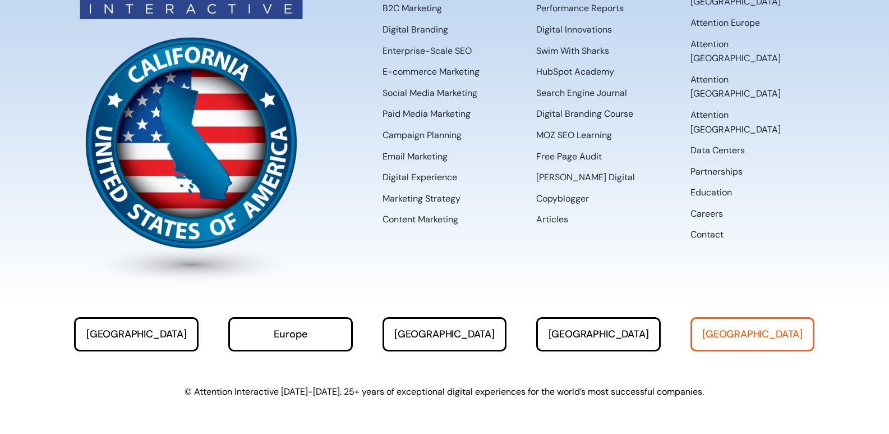 The image size is (889, 434). What do you see at coordinates (563, 199) in the screenshot?
I see `span: Copyblogger` at bounding box center [563, 199].